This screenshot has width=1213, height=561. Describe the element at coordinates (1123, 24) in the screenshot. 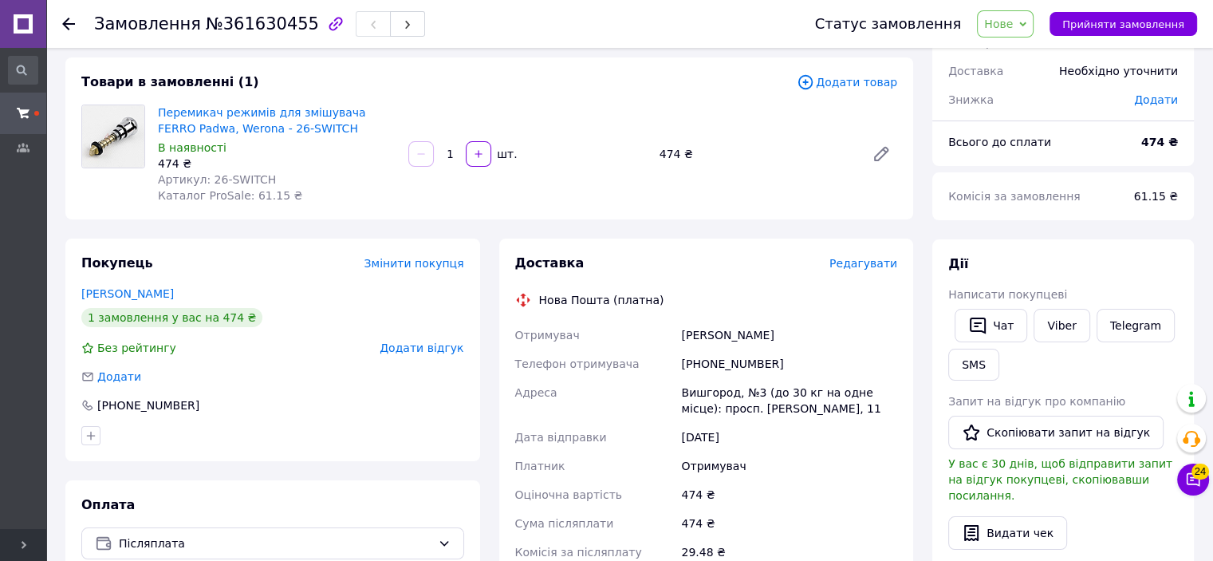

I see `span: Прийняти замовлення` at that location.